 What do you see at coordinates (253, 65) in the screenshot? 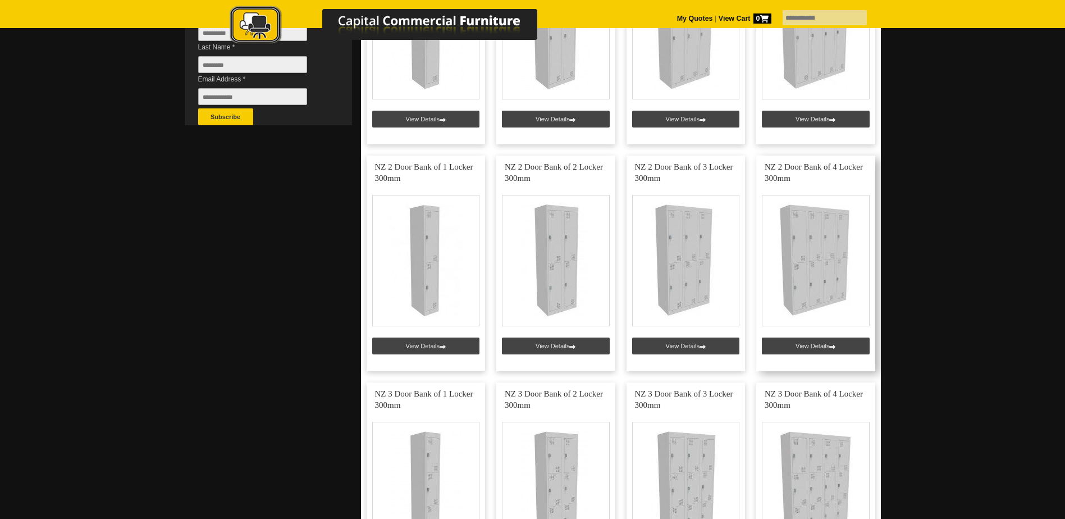
I see `input: Last Name *` at bounding box center [253, 65].